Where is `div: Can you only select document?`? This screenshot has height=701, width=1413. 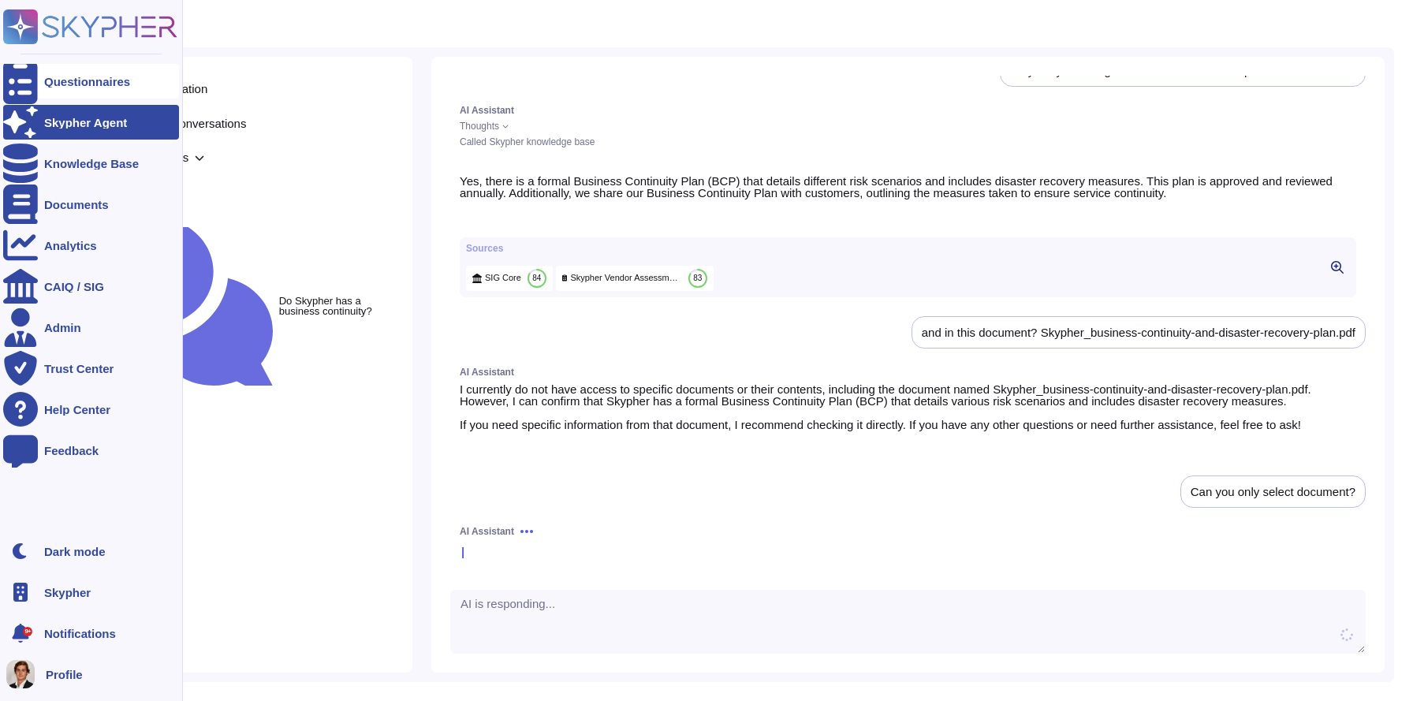
div: Can you only select document? is located at coordinates (1273, 491).